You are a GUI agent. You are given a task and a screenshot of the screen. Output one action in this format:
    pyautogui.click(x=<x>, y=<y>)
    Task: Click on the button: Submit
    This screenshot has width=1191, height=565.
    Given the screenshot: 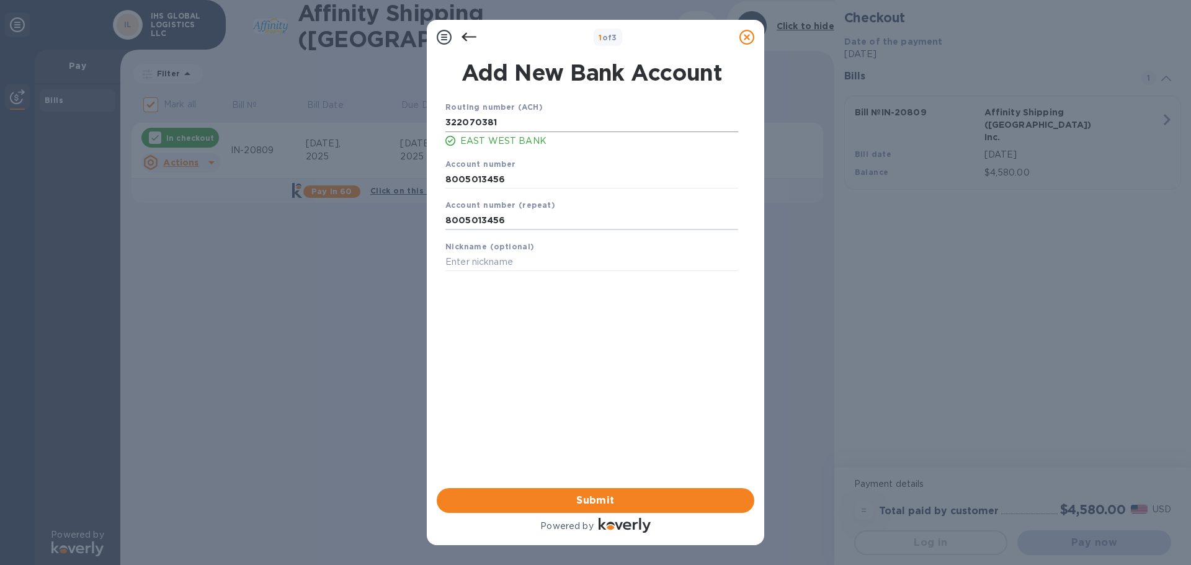 What is the action you would take?
    pyautogui.click(x=596, y=501)
    